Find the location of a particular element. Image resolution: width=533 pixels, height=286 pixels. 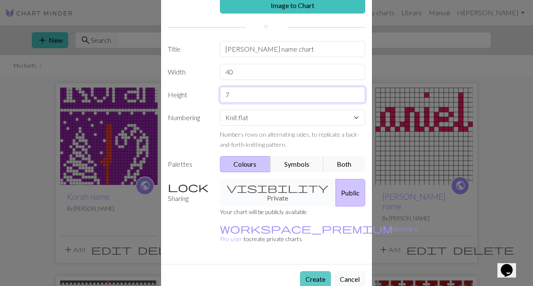

span: workspace_premium is located at coordinates (306, 229).